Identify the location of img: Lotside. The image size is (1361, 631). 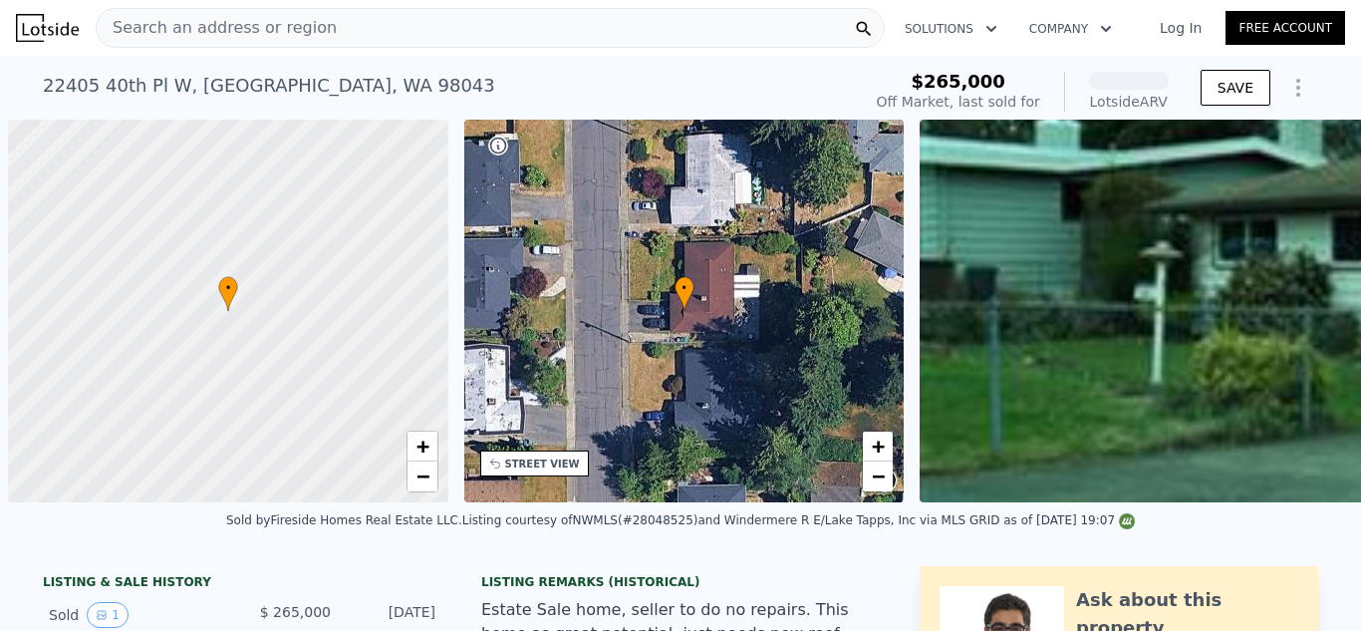
(47, 28).